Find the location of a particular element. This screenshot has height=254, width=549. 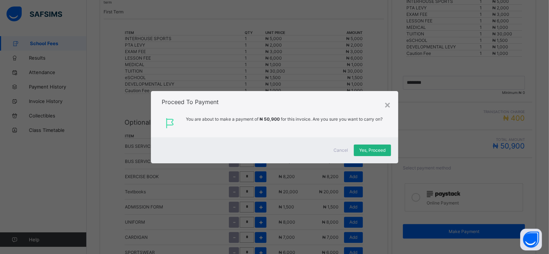

span: Cancel is located at coordinates (341, 150).